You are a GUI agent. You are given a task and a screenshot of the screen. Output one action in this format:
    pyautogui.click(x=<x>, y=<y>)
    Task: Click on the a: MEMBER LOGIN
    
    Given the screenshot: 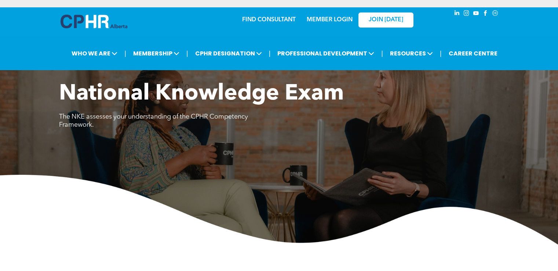 What is the action you would take?
    pyautogui.click(x=329, y=20)
    